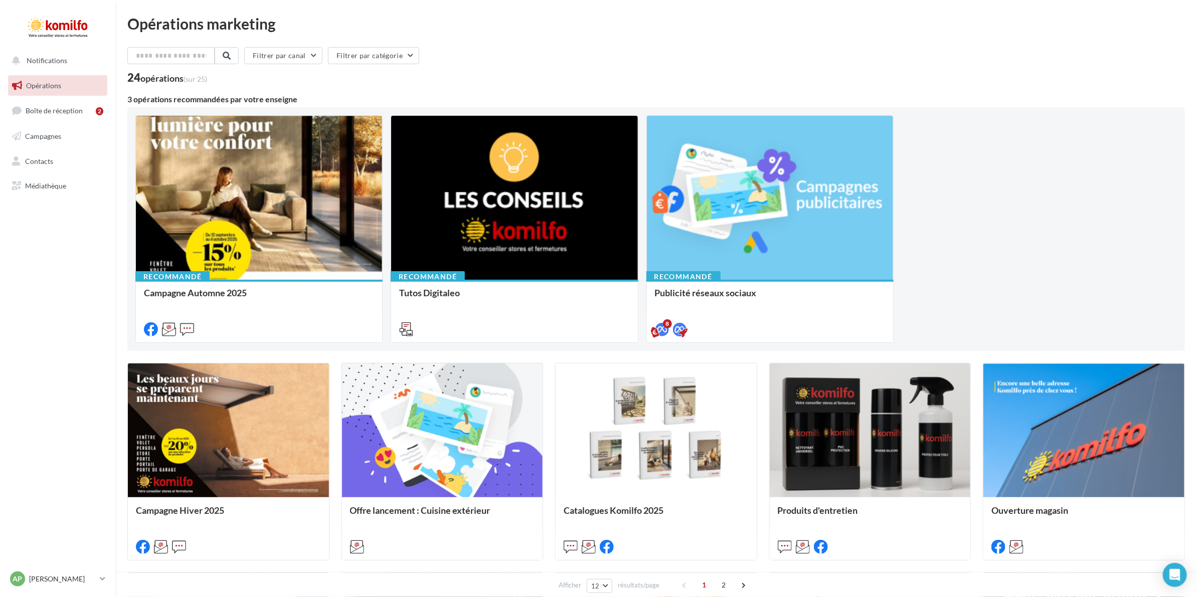  Describe the element at coordinates (58, 86) in the screenshot. I see `a: Opérations` at that location.